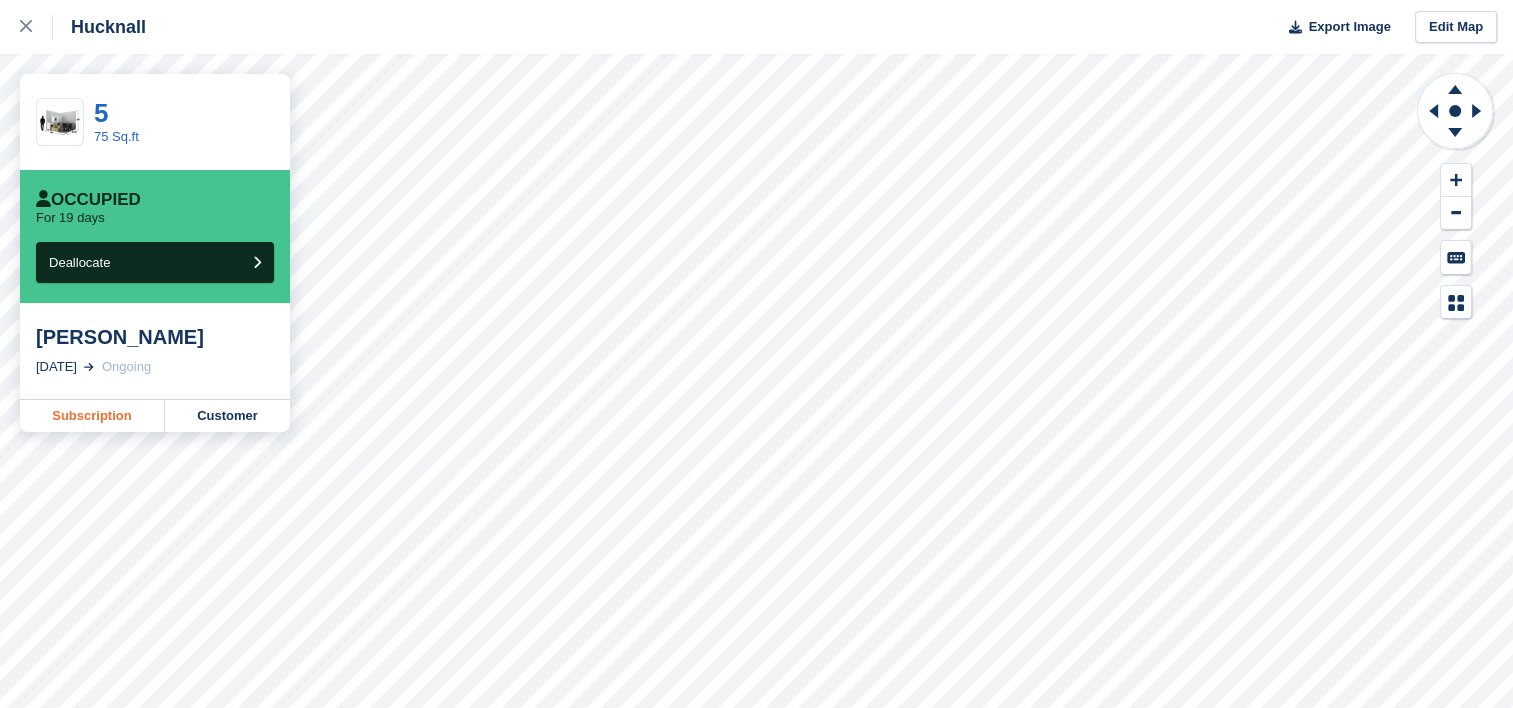 This screenshot has width=1513, height=708. I want to click on a: 5, so click(101, 113).